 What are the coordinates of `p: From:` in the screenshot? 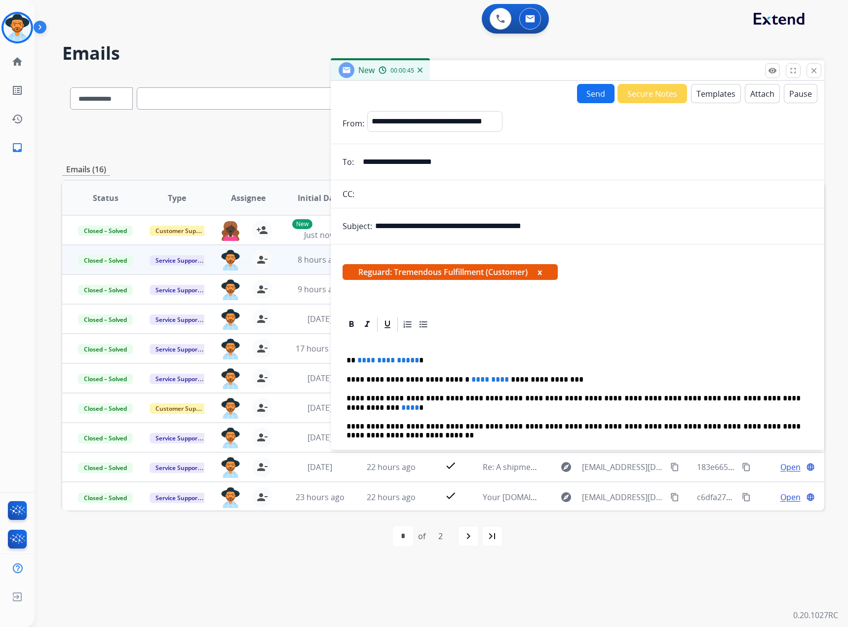 It's located at (353, 123).